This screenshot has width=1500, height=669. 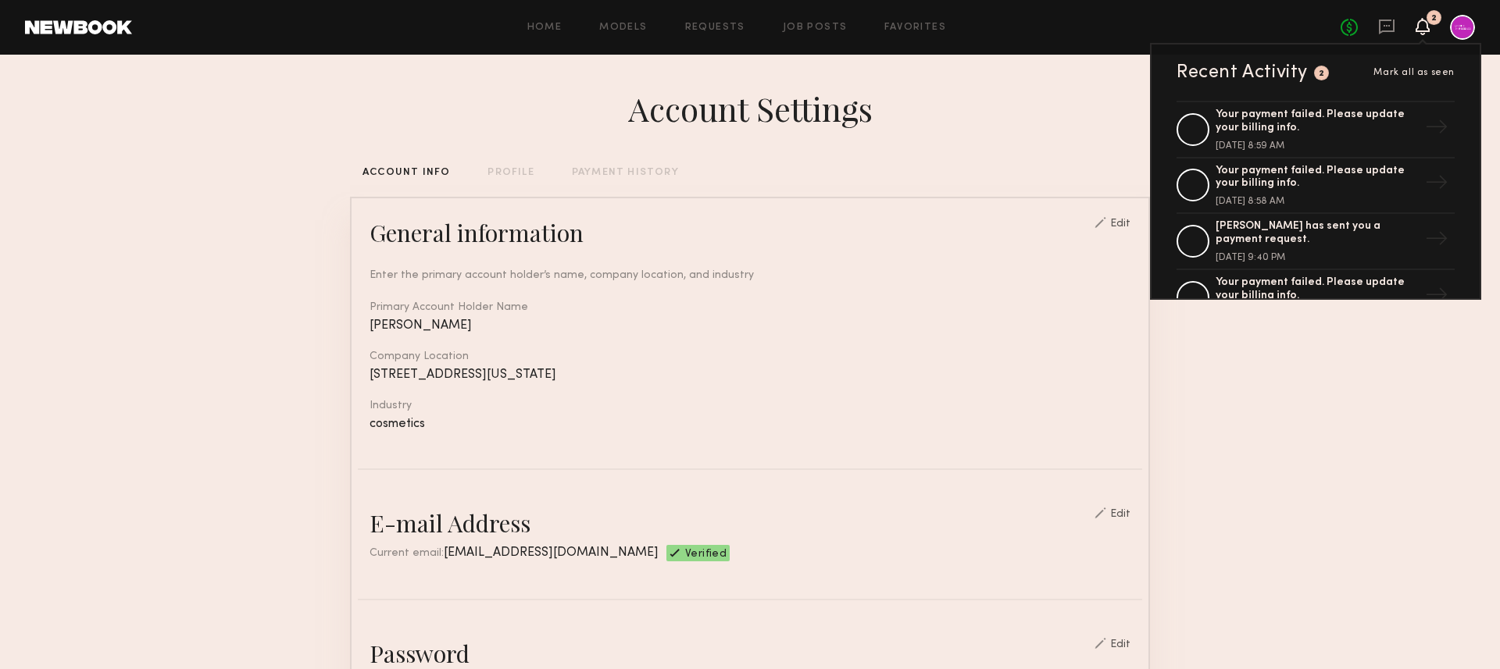 What do you see at coordinates (750, 406) in the screenshot?
I see `div: Industry` at bounding box center [750, 406].